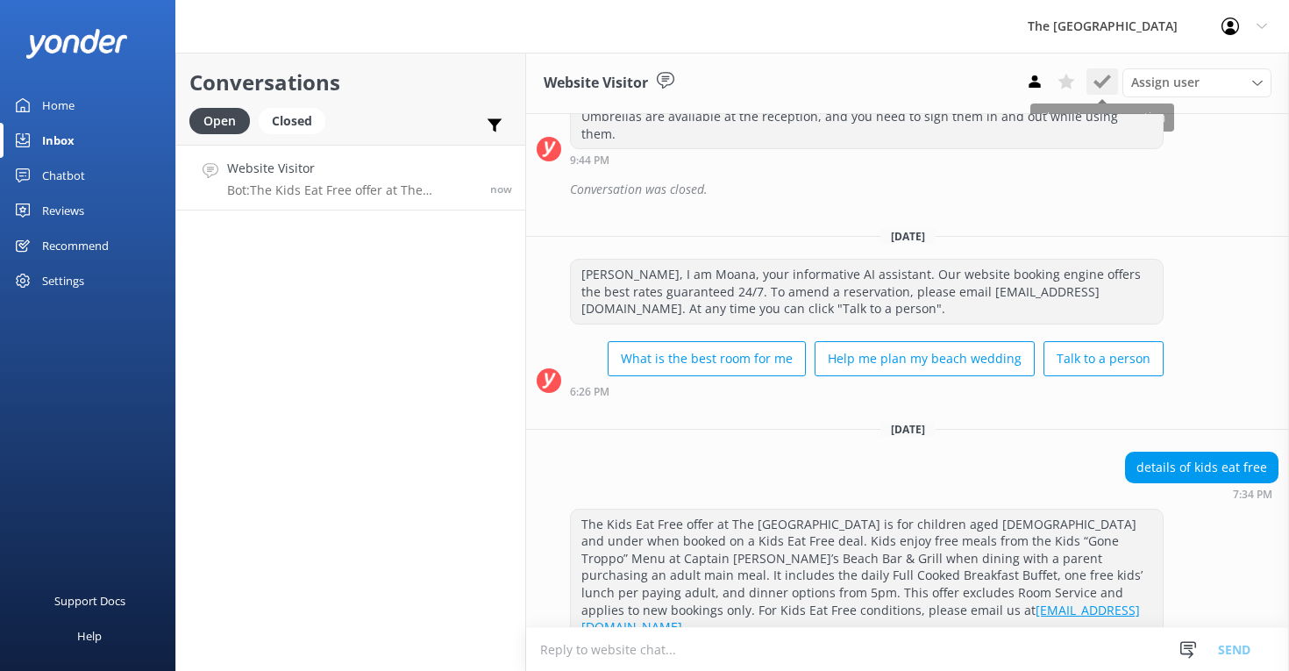 The width and height of the screenshot is (1289, 671). I want to click on button: Help me plan my beach wedding, so click(924, 359).